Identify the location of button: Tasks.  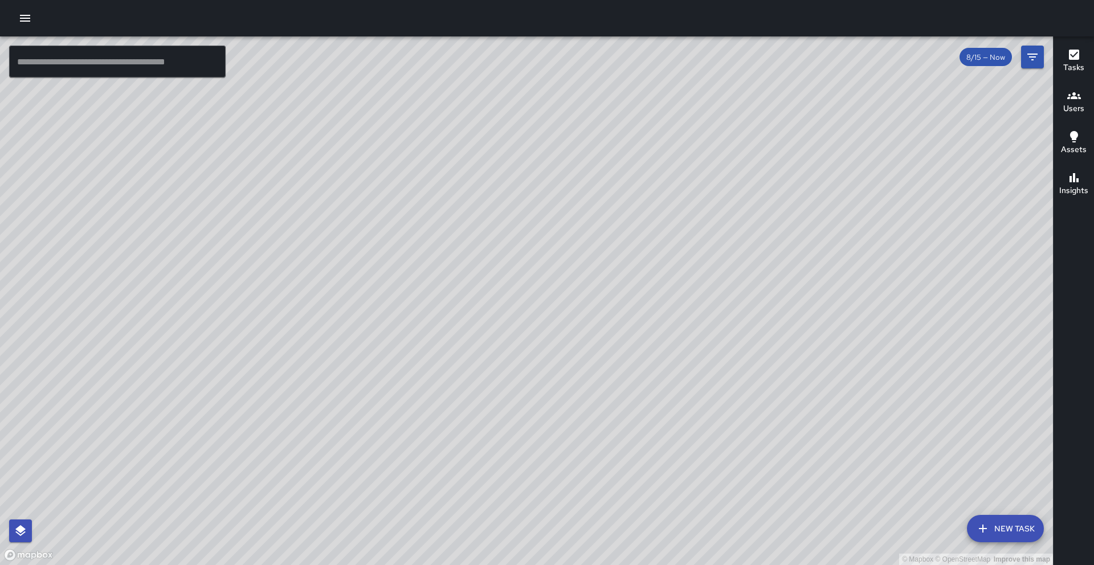
(1073, 62).